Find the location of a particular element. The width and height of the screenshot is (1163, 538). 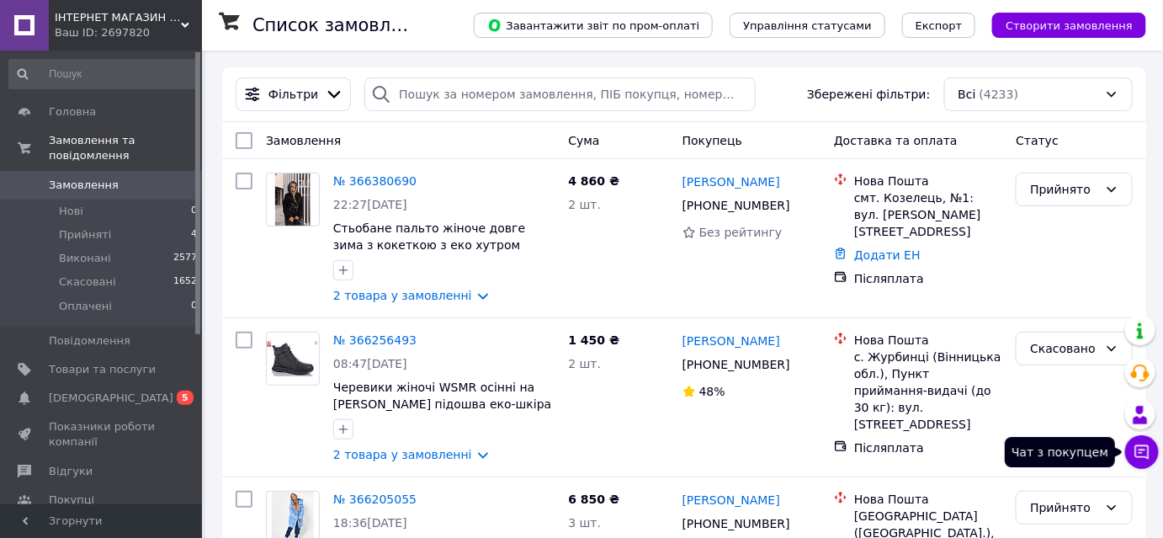

span: Товари та послуги is located at coordinates (102, 369).